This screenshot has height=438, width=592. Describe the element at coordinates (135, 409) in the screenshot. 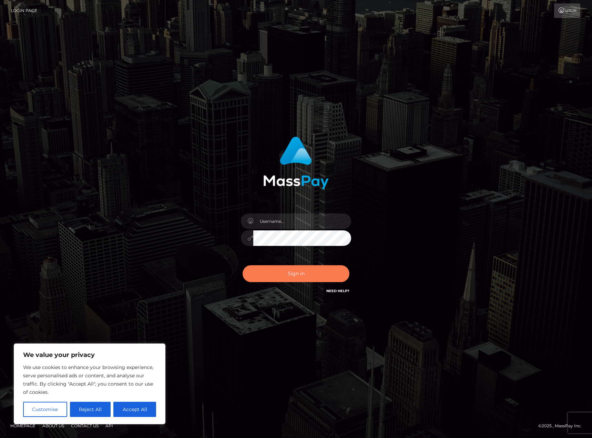

I see `button: Accept All` at that location.